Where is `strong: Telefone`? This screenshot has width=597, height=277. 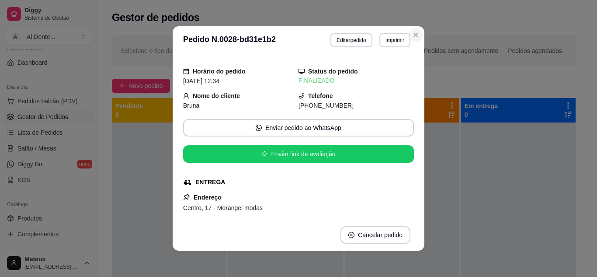
strong: Telefone is located at coordinates (320, 96).